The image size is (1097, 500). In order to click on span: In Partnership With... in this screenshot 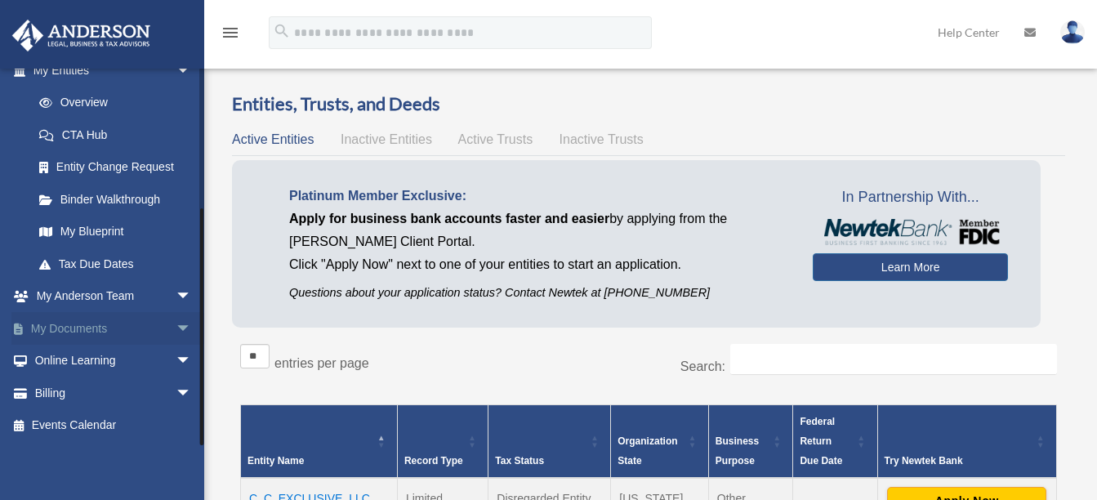, I will do `click(910, 198)`.